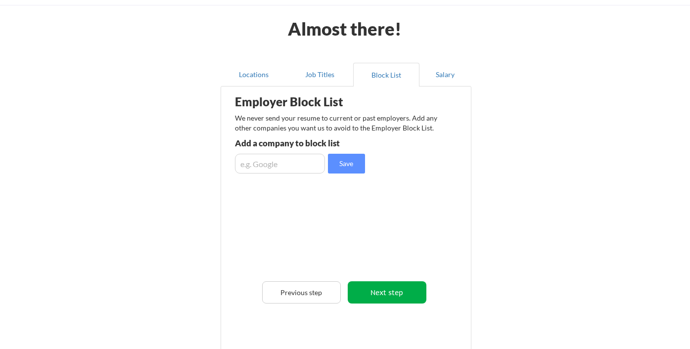 This screenshot has width=690, height=349. I want to click on div: We never send your resume to current or past employers. Add any other companies you want us to av..., so click(339, 123).